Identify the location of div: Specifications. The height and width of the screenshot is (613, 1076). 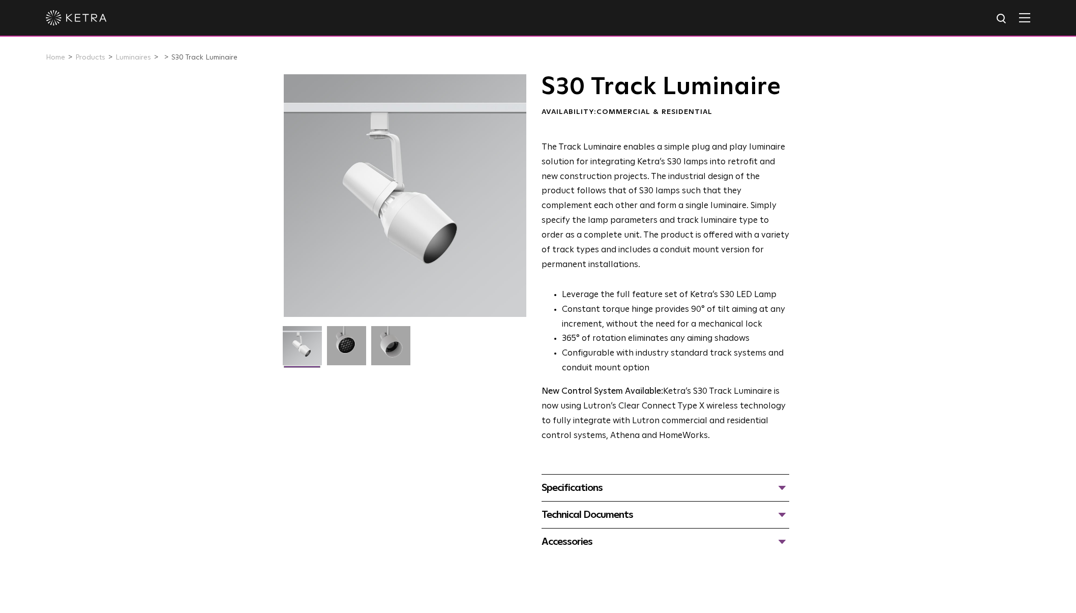
(665, 488).